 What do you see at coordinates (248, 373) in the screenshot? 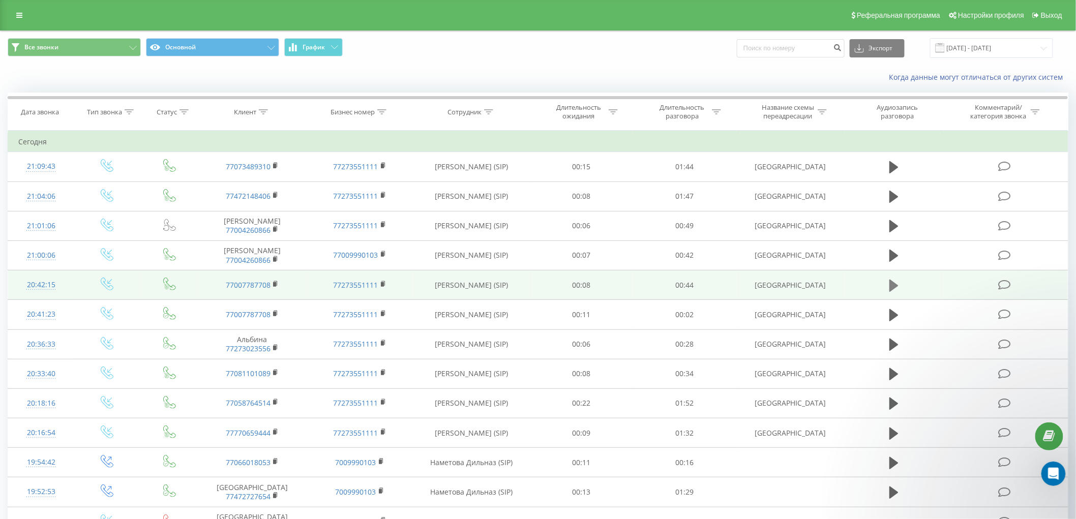
I see `a: 77081101089` at bounding box center [248, 373].